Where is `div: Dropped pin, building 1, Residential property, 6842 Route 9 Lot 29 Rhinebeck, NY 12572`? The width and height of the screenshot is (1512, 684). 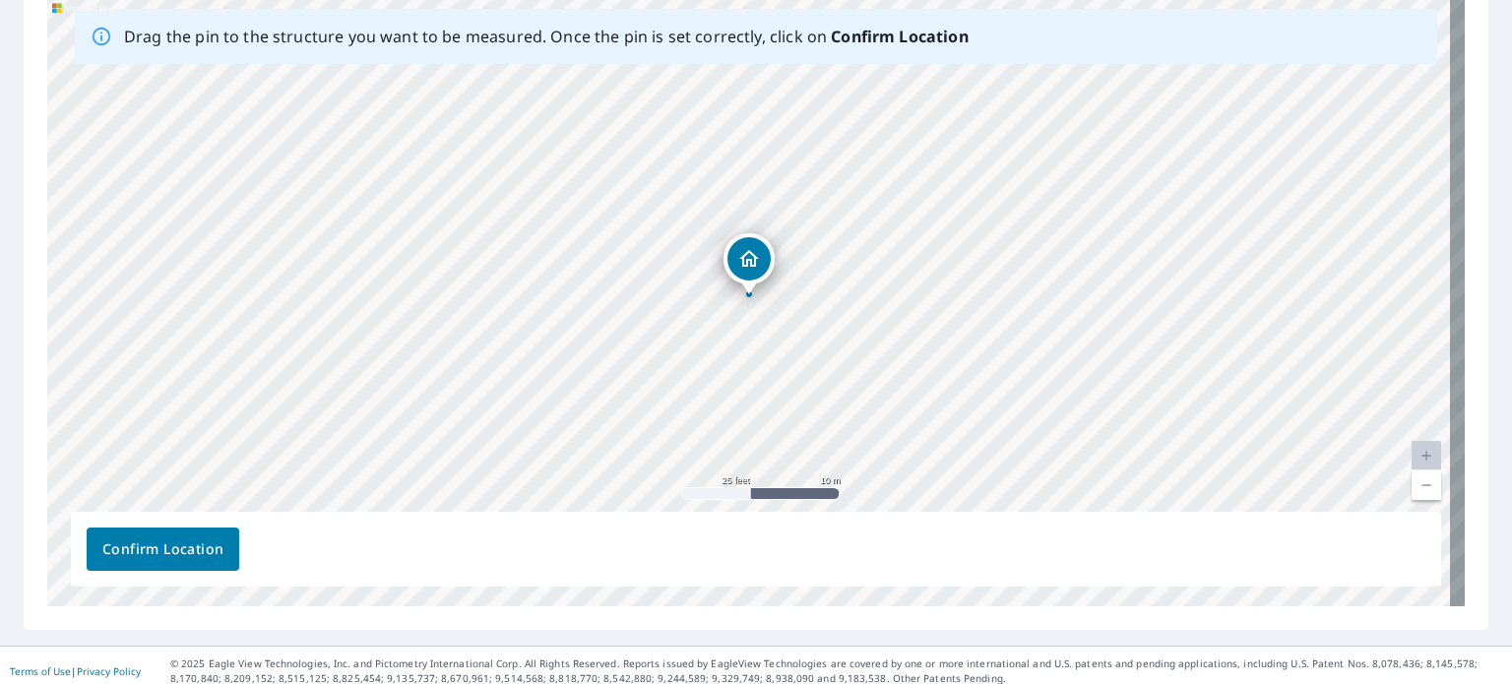
div: Dropped pin, building 1, Residential property, 6842 Route 9 Lot 29 Rhinebeck, NY 12572 is located at coordinates (749, 264).